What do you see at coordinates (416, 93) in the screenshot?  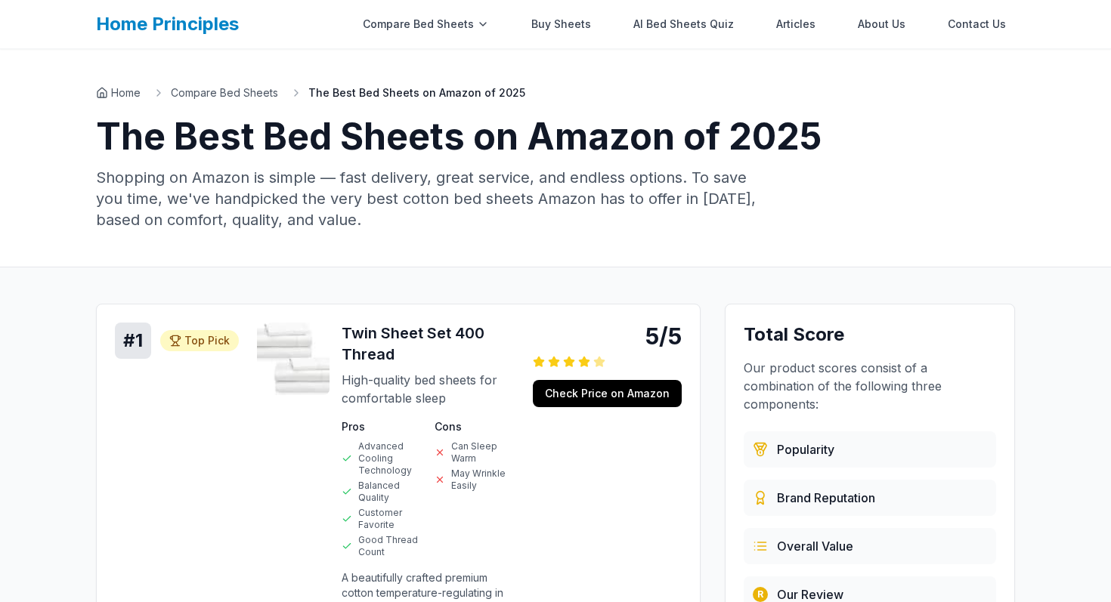 I see `span: The Best Bed Sheets on Amazon of 2025` at bounding box center [416, 93].